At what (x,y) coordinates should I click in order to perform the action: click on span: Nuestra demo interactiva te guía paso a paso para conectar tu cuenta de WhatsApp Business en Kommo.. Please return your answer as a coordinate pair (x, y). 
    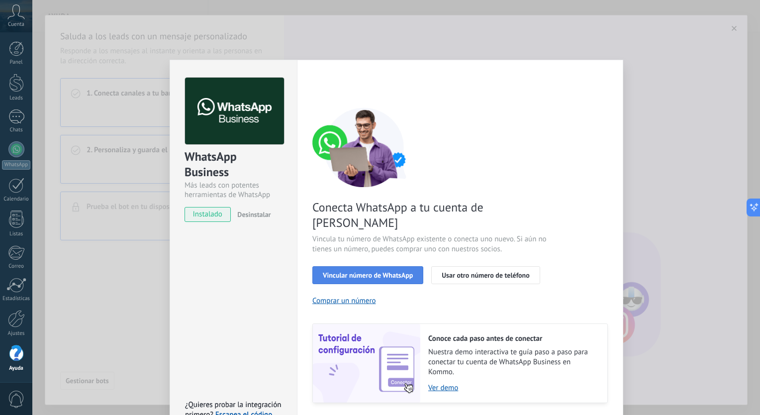
    Looking at the image, I should click on (513, 362).